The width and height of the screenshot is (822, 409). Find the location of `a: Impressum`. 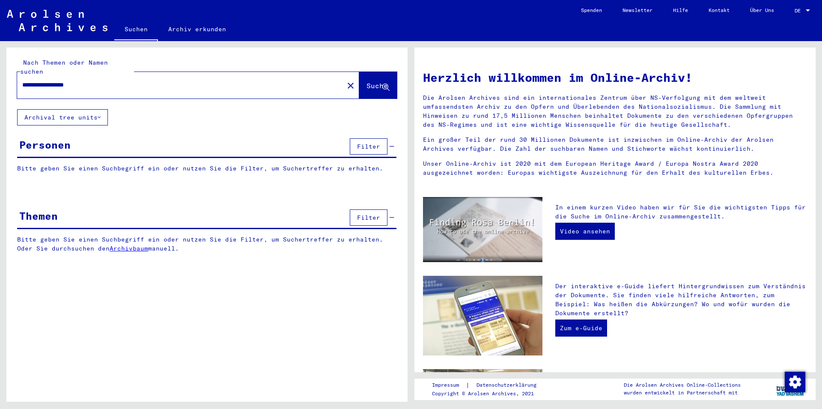

a: Impressum is located at coordinates (449, 385).